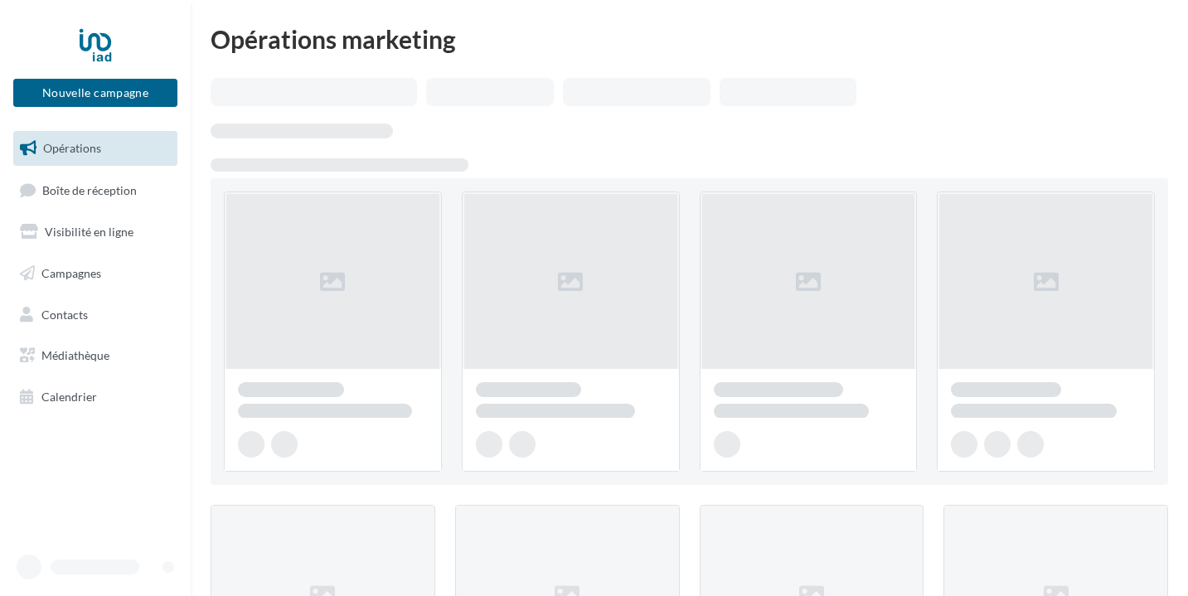  I want to click on a: Contacts, so click(95, 315).